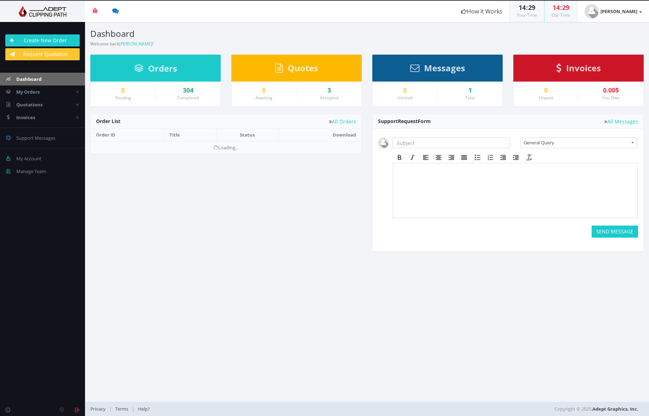 The height and width of the screenshot is (416, 649). I want to click on a: Privacy, so click(100, 409).